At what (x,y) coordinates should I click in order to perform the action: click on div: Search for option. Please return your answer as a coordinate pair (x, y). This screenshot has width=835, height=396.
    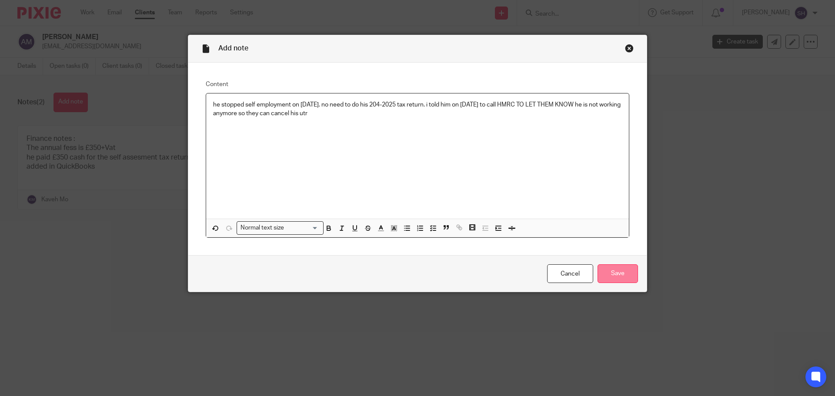
    Looking at the image, I should click on (280, 228).